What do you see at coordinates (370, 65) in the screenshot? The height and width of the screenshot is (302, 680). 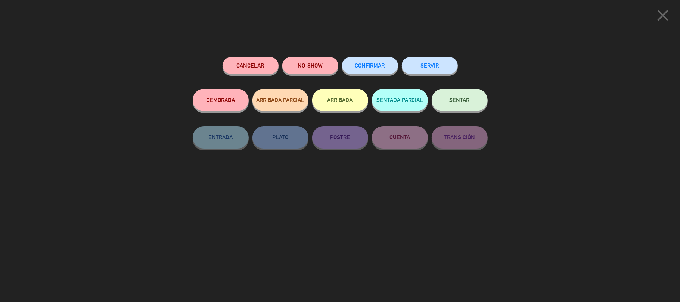 I see `span: CONFIRMAR` at bounding box center [370, 65].